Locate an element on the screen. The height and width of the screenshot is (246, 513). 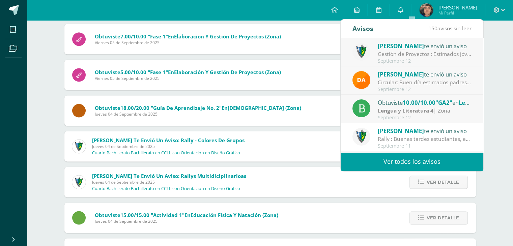
div: Obtuviste en is located at coordinates (425, 103).